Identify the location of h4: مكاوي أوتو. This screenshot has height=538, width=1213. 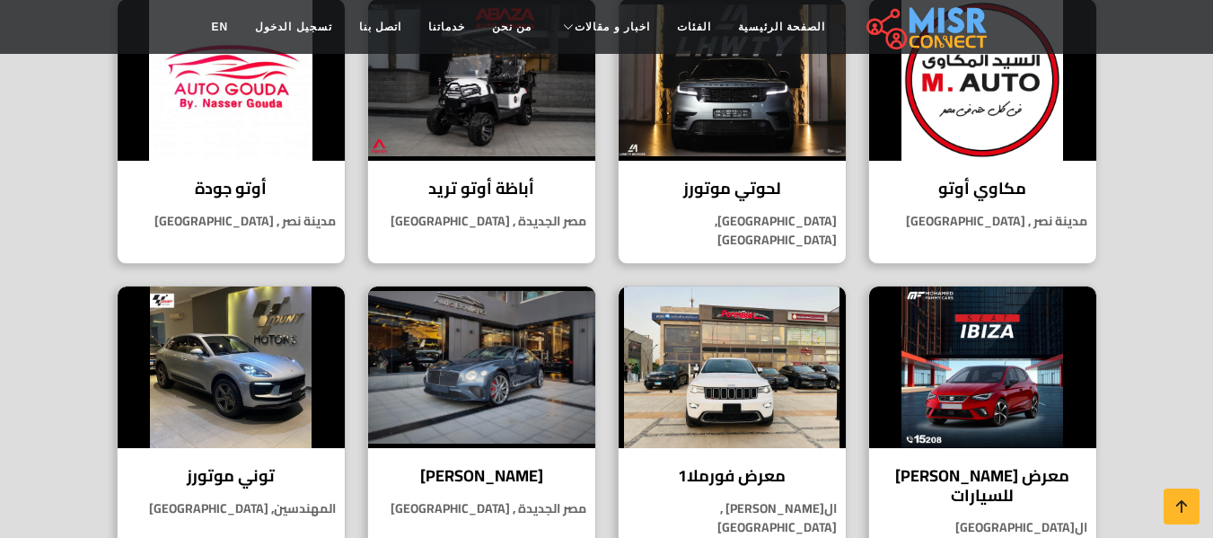
(982, 188).